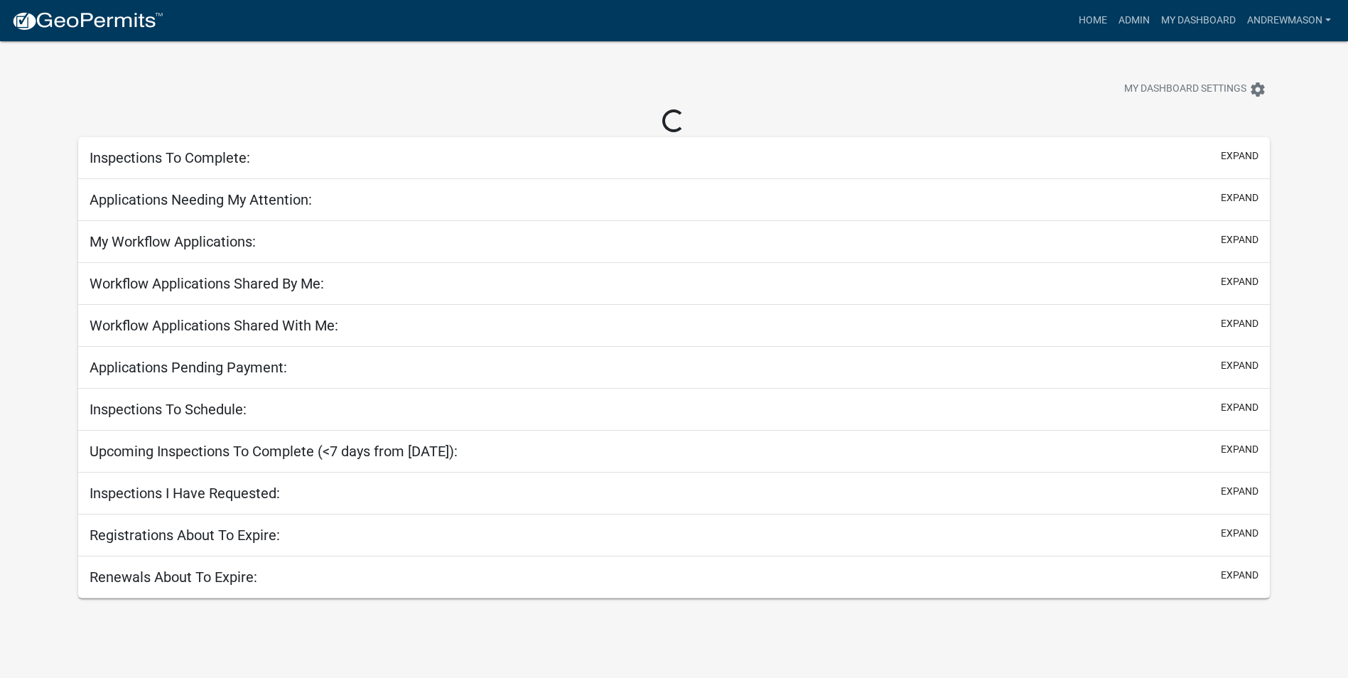 This screenshot has width=1348, height=678. Describe the element at coordinates (170, 158) in the screenshot. I see `h5: Inspections To Complete:` at that location.